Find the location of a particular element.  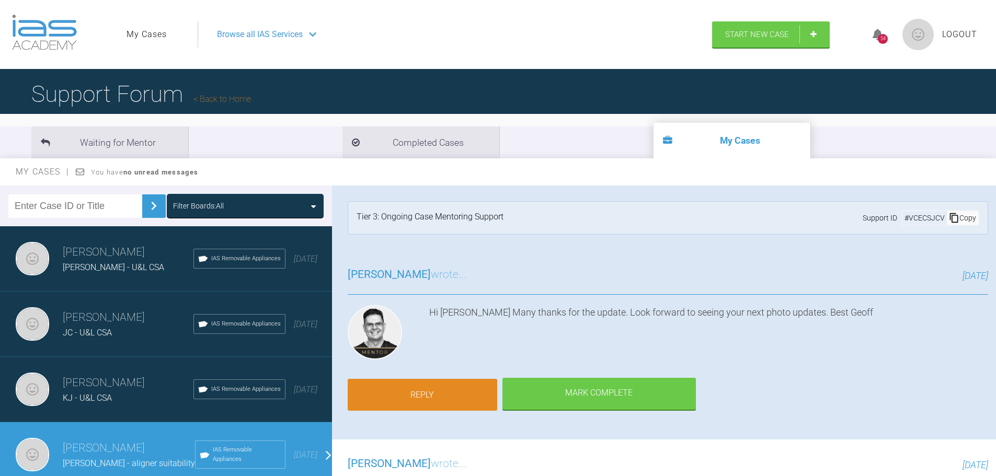

div: Filter Boards: All is located at coordinates (198, 206).